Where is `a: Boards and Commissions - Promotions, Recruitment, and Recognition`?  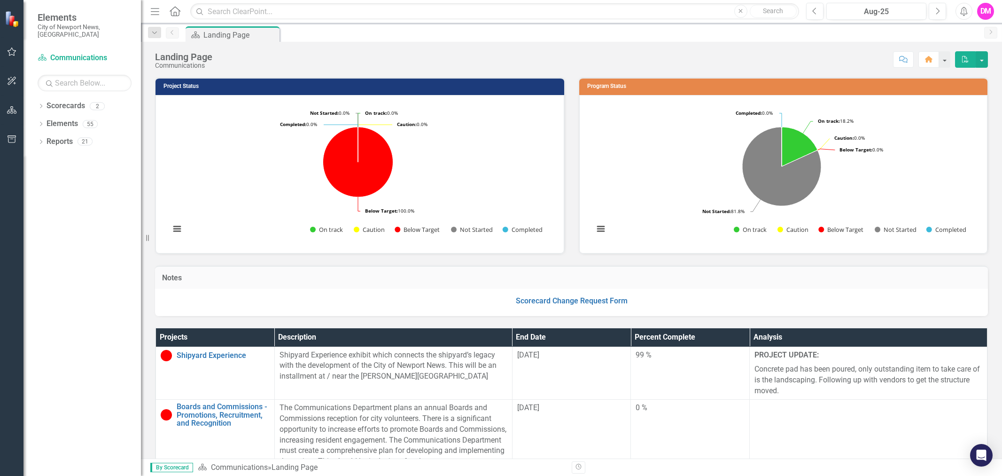
a: Boards and Commissions - Promotions, Recruitment, and Recognition is located at coordinates (223, 414).